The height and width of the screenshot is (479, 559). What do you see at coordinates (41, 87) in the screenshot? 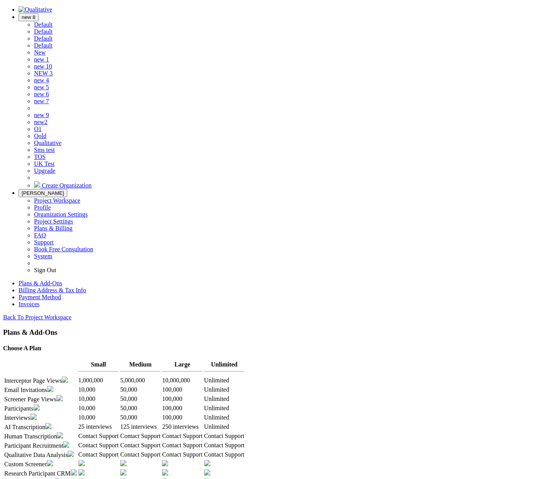
I see `span: new 5` at bounding box center [41, 87].